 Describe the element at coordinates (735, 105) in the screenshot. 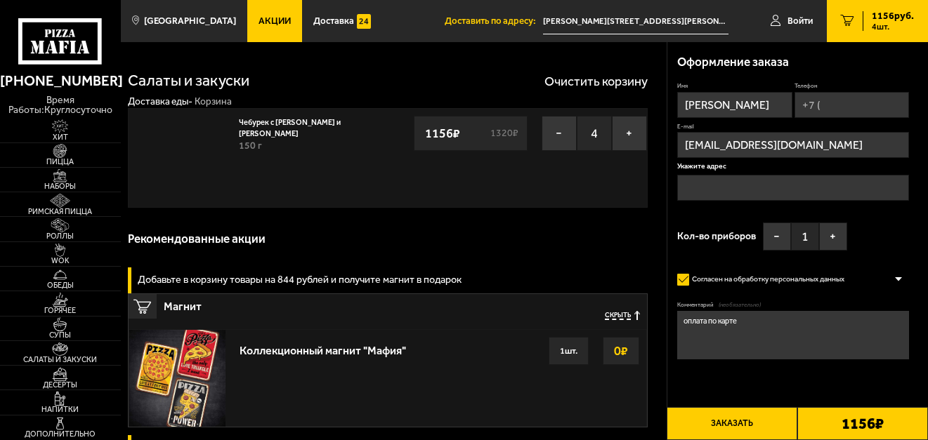

I see `input: Имя` at that location.